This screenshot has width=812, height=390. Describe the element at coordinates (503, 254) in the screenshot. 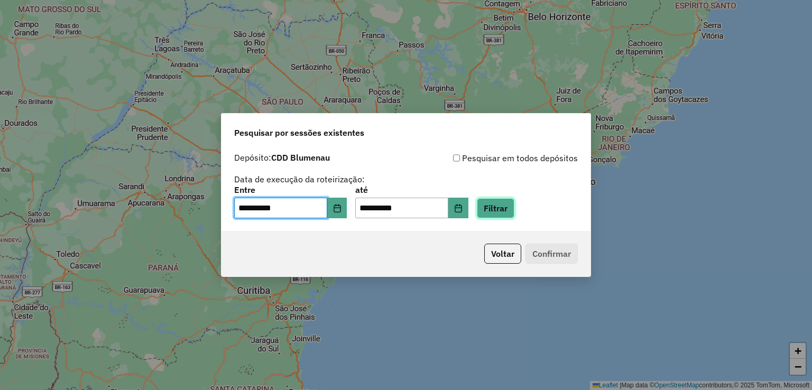

I see `button: Voltar` at that location.